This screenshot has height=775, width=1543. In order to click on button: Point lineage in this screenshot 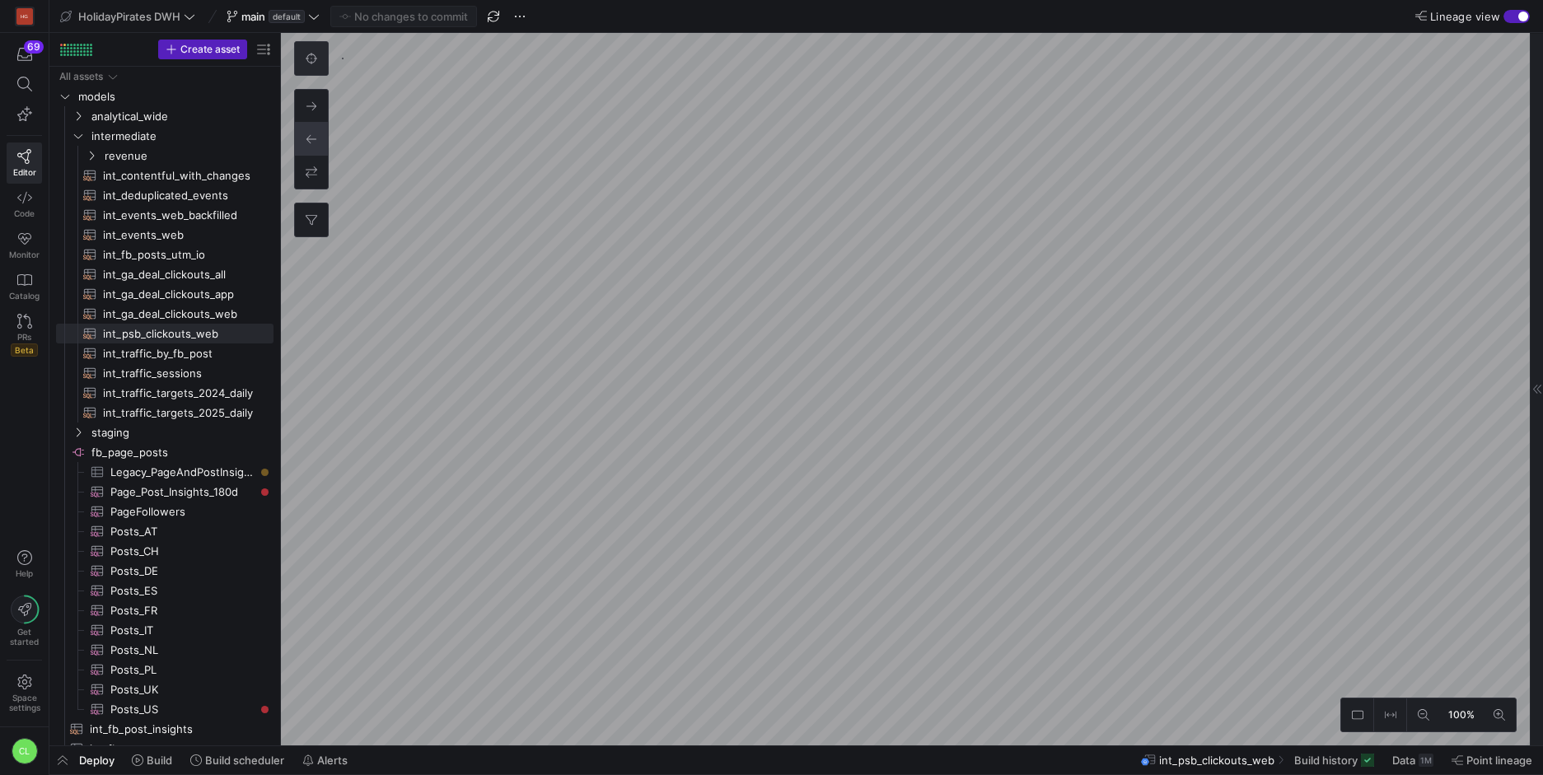, I will do `click(1492, 760)`.